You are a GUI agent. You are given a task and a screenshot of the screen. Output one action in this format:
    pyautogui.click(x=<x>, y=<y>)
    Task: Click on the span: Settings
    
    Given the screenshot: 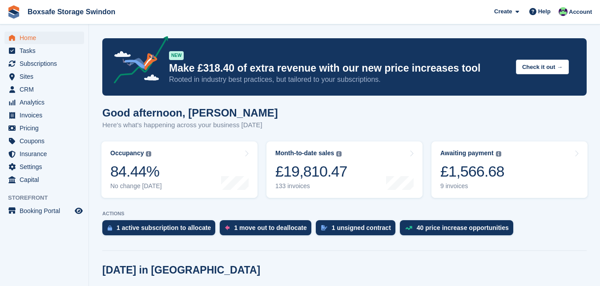 What is the action you would take?
    pyautogui.click(x=46, y=167)
    